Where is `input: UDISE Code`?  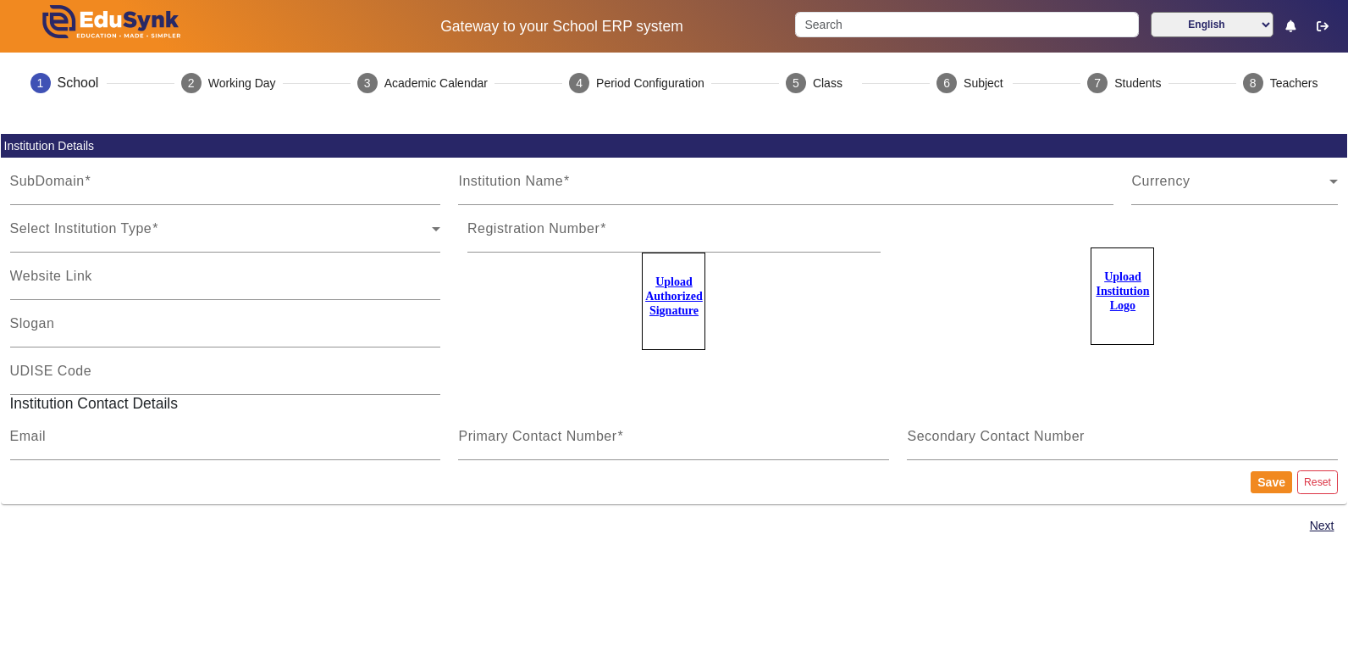 input: UDISE Code is located at coordinates (225, 378).